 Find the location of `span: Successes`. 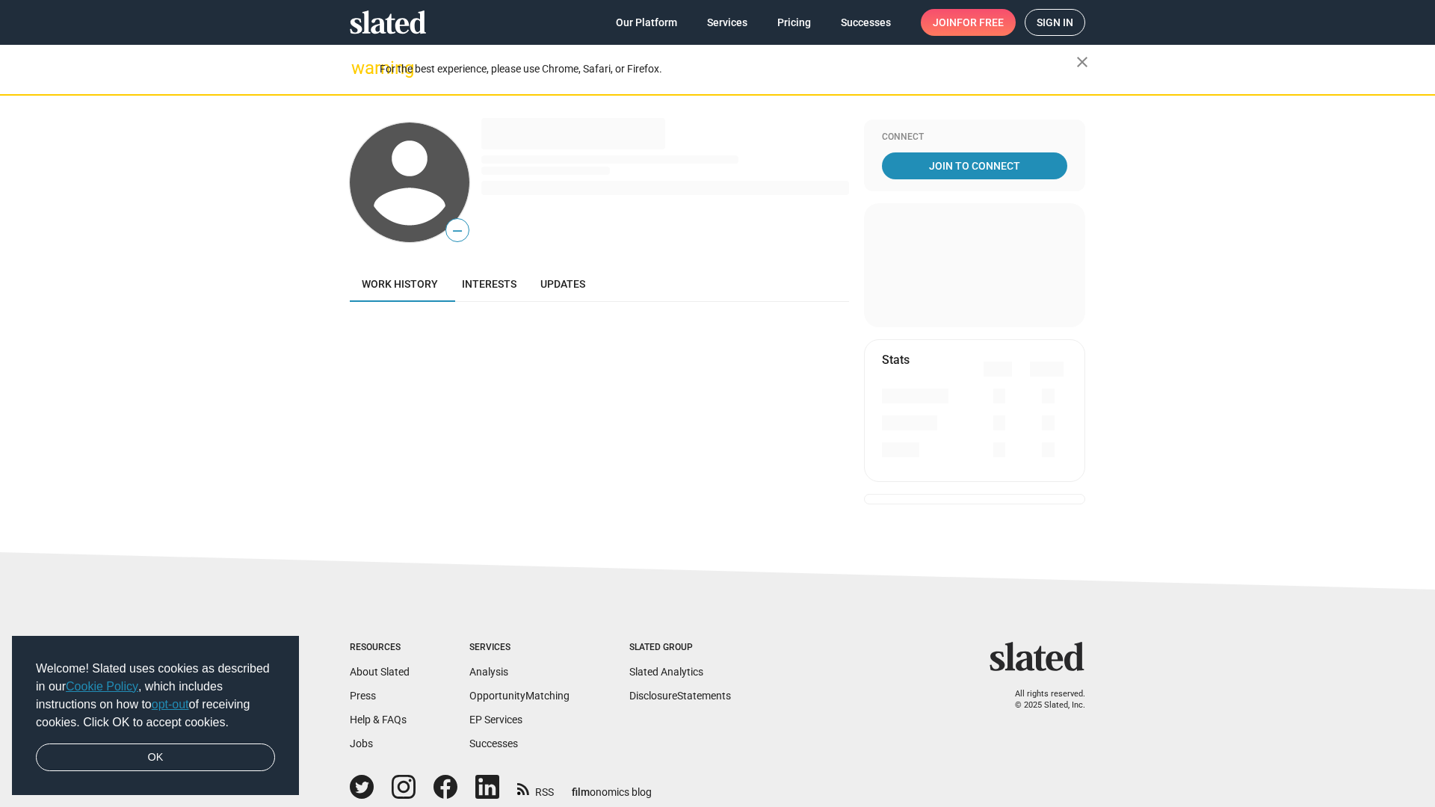

span: Successes is located at coordinates (865, 22).